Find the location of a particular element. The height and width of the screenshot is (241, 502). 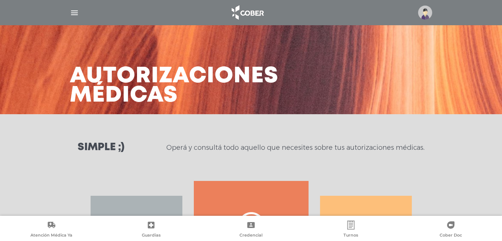

span: Cober Doc is located at coordinates (451, 236).